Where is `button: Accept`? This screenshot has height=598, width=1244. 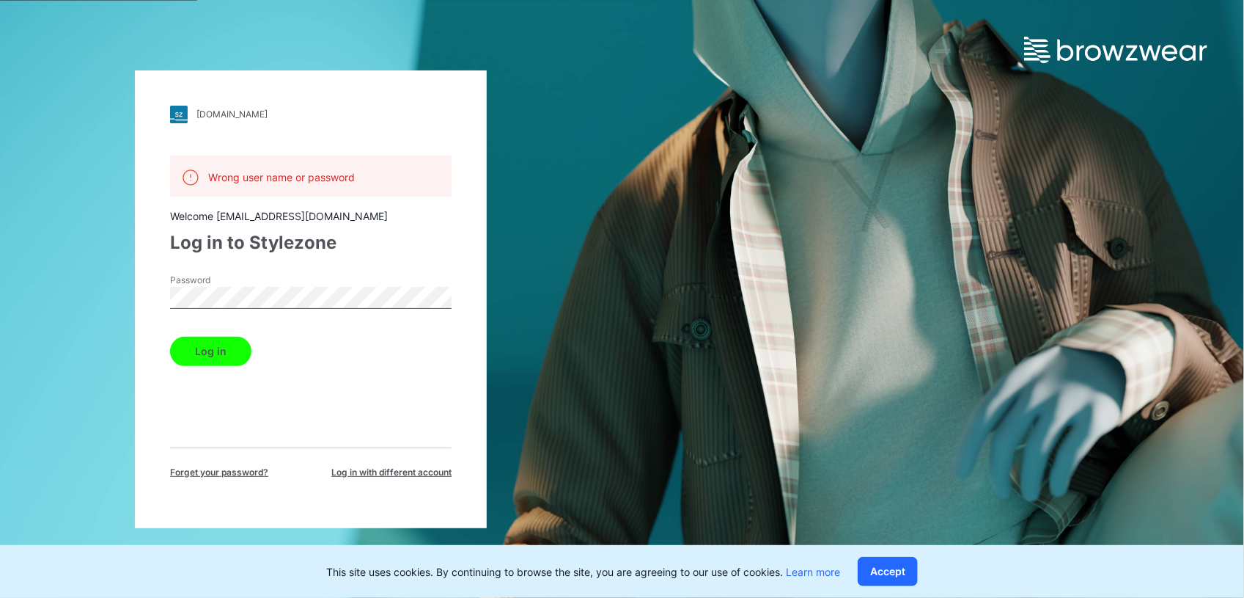 button: Accept is located at coordinates (888, 571).